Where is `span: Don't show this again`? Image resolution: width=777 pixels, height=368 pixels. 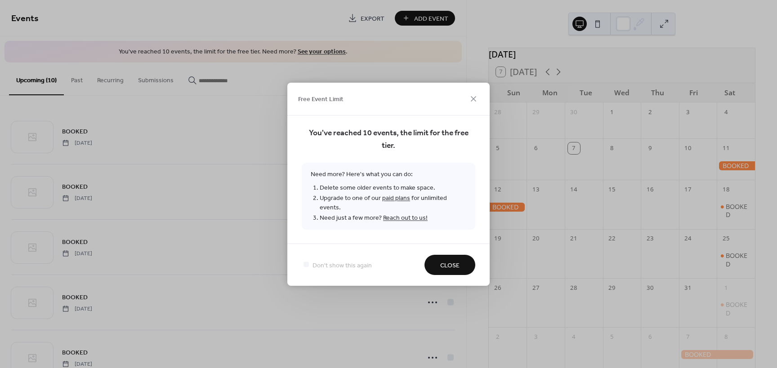 span: Don't show this again is located at coordinates (342, 265).